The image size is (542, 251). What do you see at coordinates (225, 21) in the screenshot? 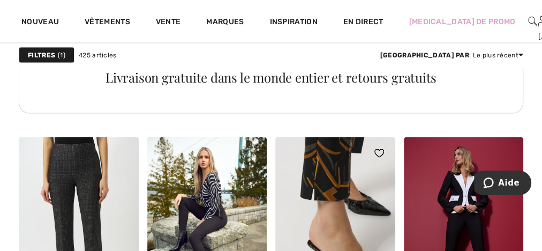
I see `font: Marques` at bounding box center [225, 21].